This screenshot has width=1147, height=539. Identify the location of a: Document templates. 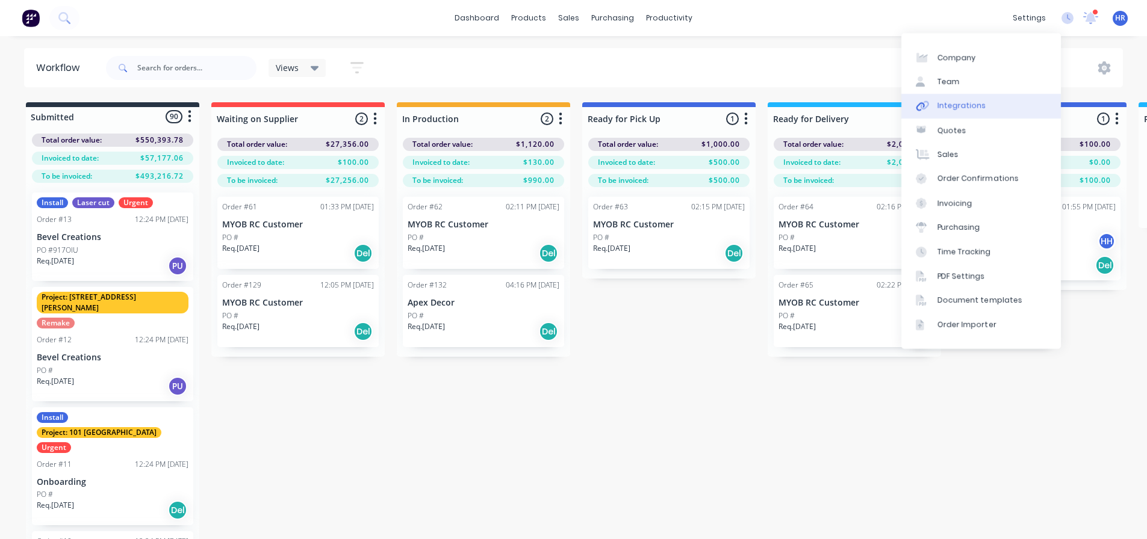
(981, 300).